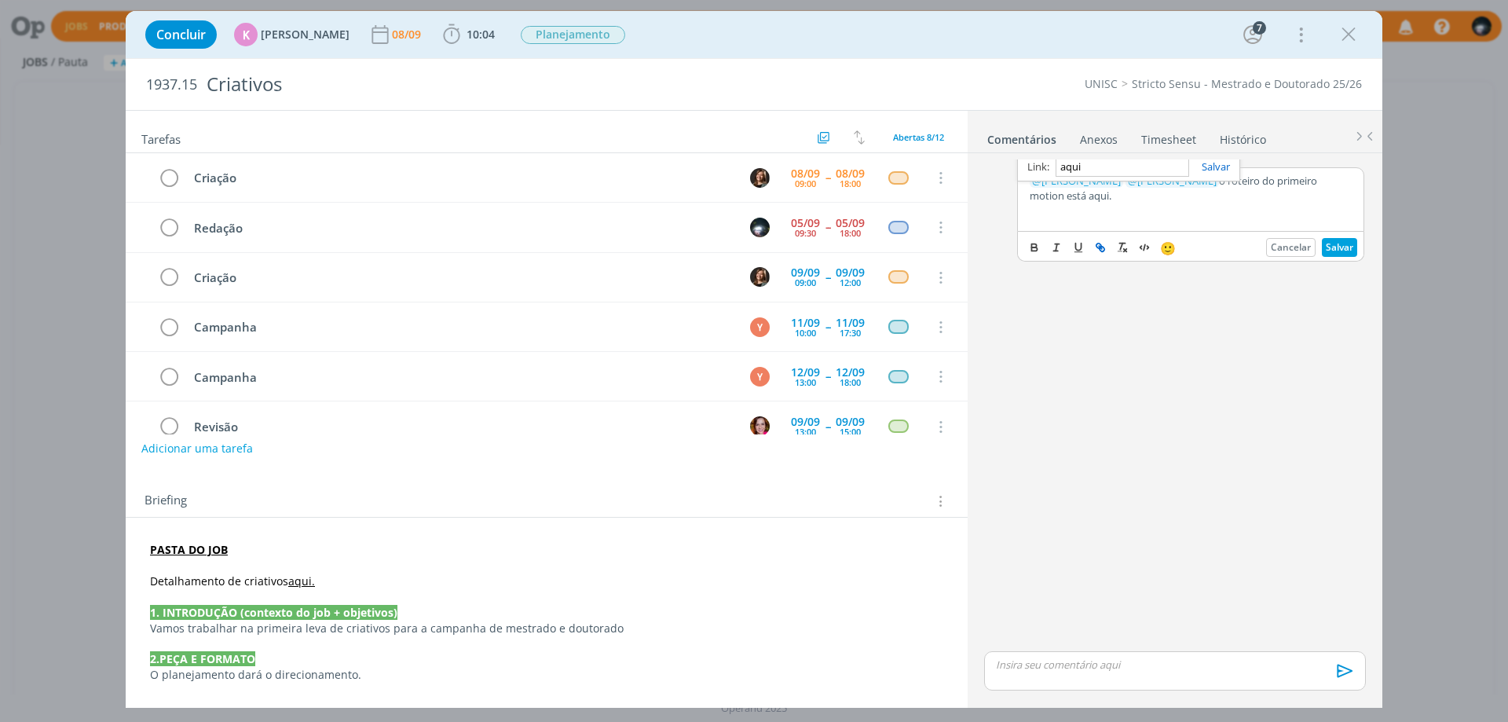 The image size is (1508, 722). I want to click on span: 10:04, so click(481, 34).